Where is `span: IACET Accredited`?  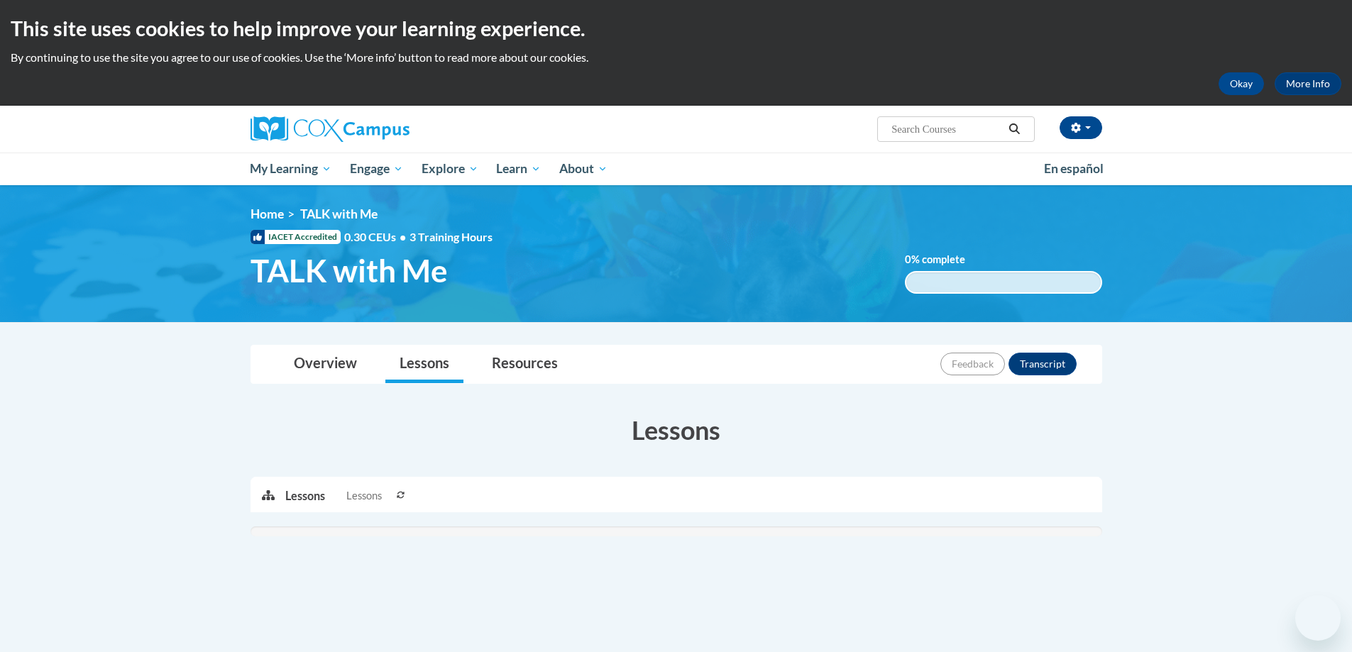
span: IACET Accredited is located at coordinates (295, 237).